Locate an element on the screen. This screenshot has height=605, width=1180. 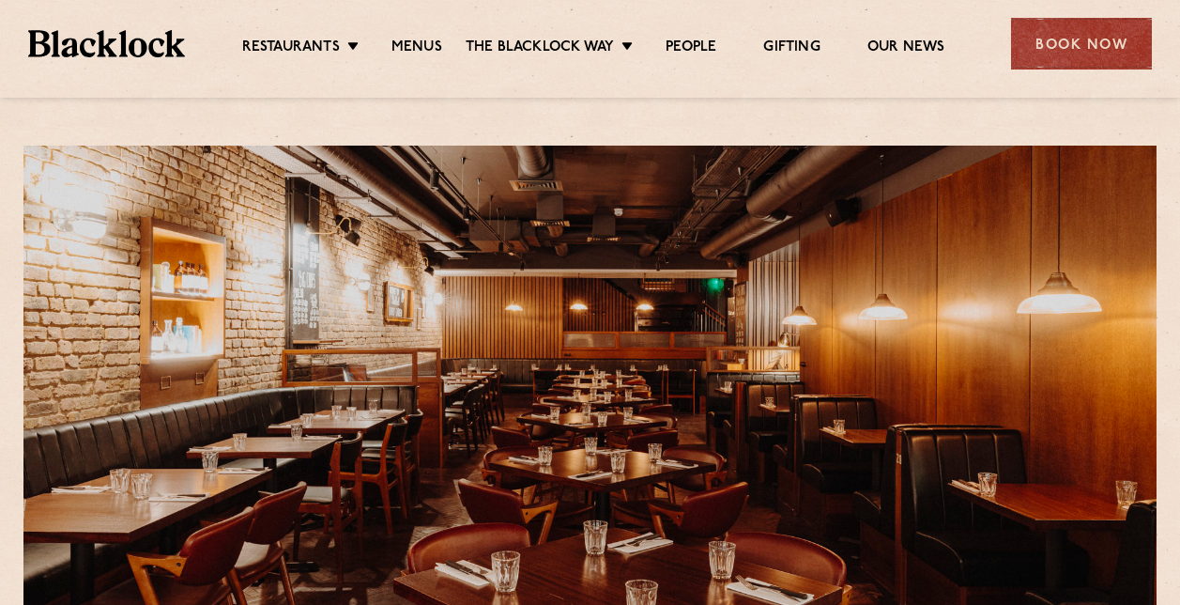
a: Gifting is located at coordinates (792, 49).